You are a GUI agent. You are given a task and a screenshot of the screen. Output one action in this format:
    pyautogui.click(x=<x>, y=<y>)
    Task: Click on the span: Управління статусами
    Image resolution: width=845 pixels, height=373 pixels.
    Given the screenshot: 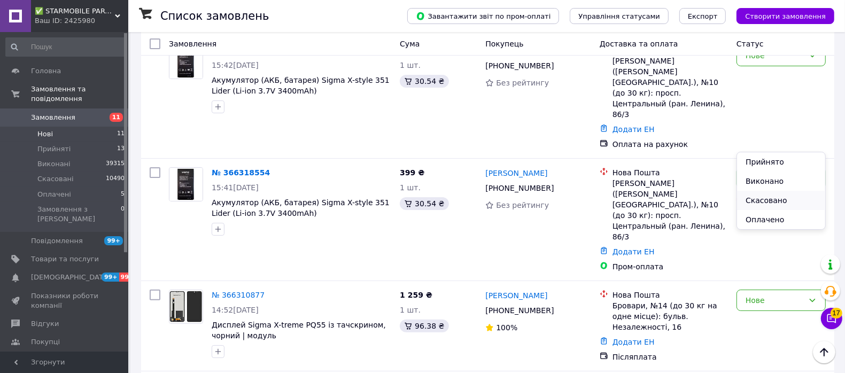 What is the action you would take?
    pyautogui.click(x=619, y=16)
    